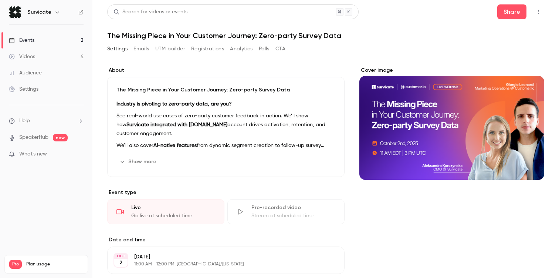 This screenshot has height=278, width=559. Describe the element at coordinates (117, 49) in the screenshot. I see `button: Settings` at that location.